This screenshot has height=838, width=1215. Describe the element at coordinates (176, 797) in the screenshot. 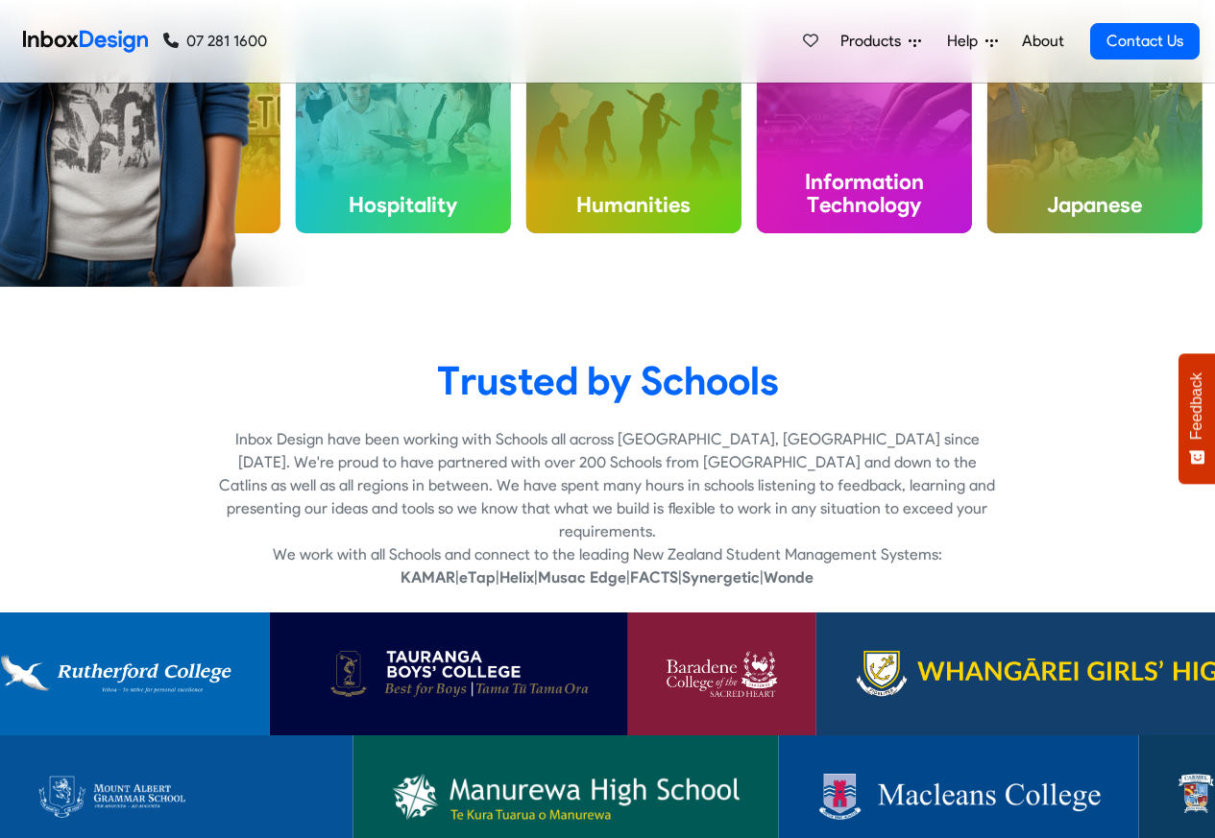

I see `img: Mt Albert Grammar School` at that location.